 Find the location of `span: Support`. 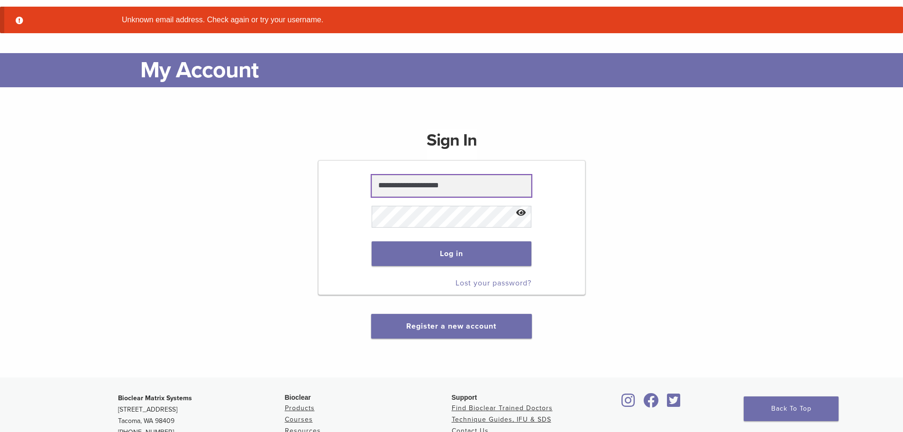

span: Support is located at coordinates (464, 397).